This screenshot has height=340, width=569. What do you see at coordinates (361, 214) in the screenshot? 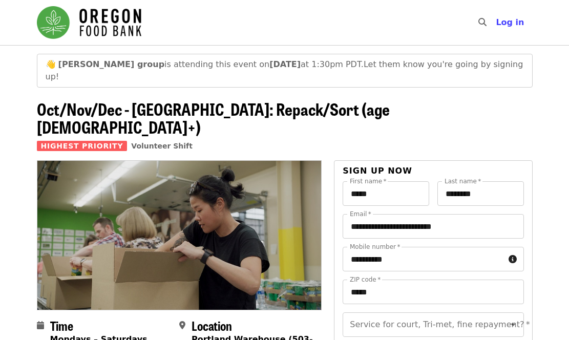
I see `label: Email` at bounding box center [361, 214].